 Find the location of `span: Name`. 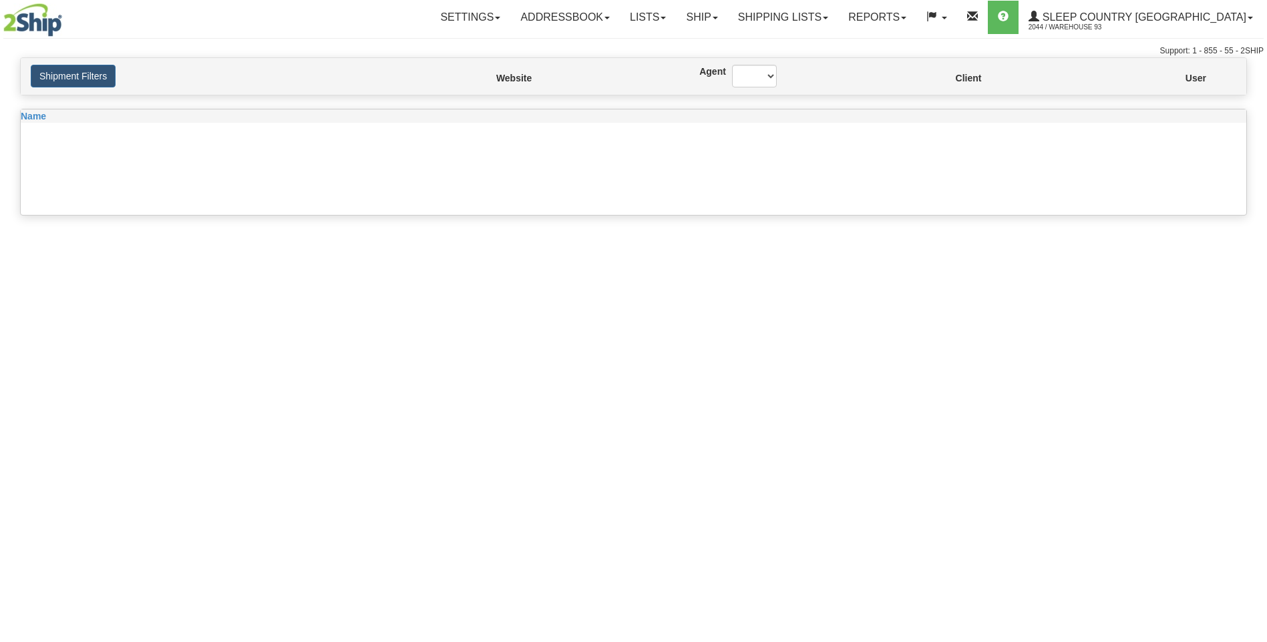

span: Name is located at coordinates (33, 116).